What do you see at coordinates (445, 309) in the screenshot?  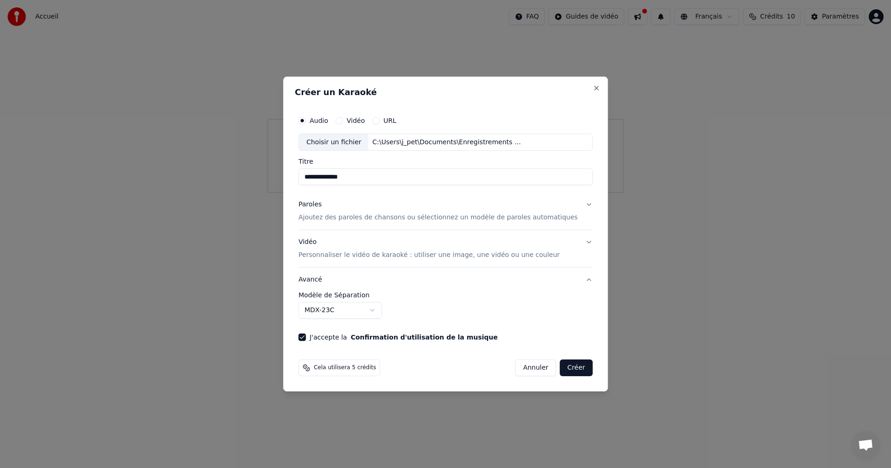 I see `div: Avancé` at bounding box center [445, 309].